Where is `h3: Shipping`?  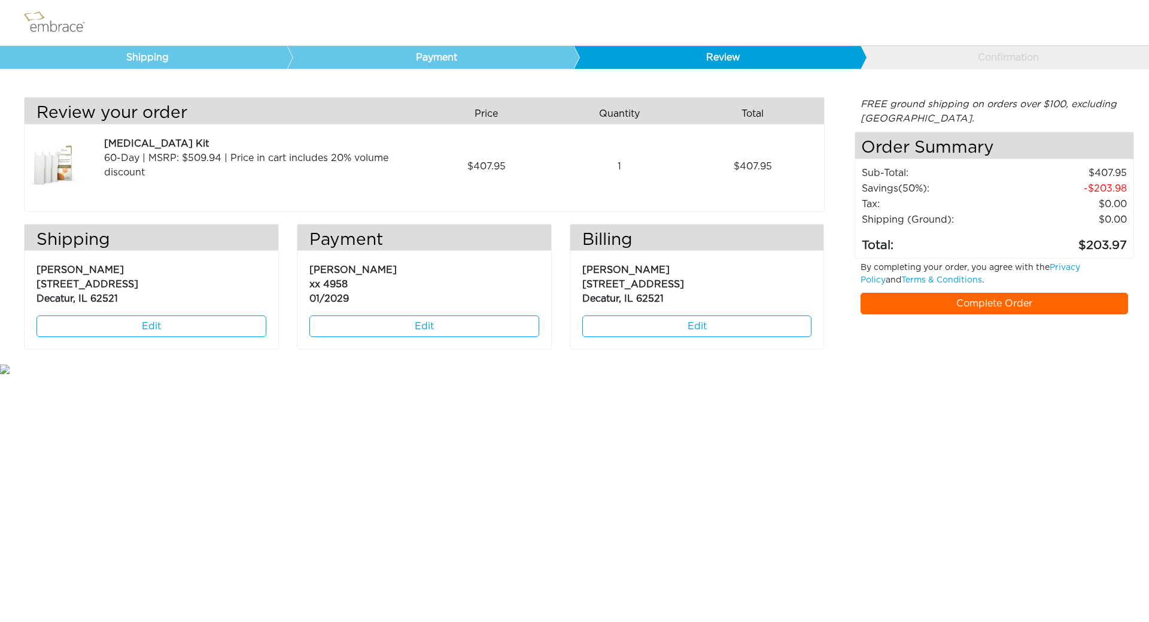 h3: Shipping is located at coordinates (151, 241).